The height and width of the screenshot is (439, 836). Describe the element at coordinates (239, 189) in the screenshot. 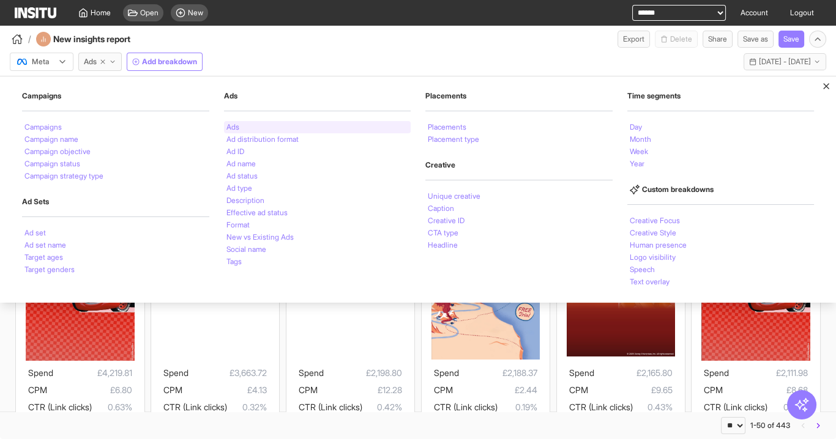

I see `li: Ad type` at that location.